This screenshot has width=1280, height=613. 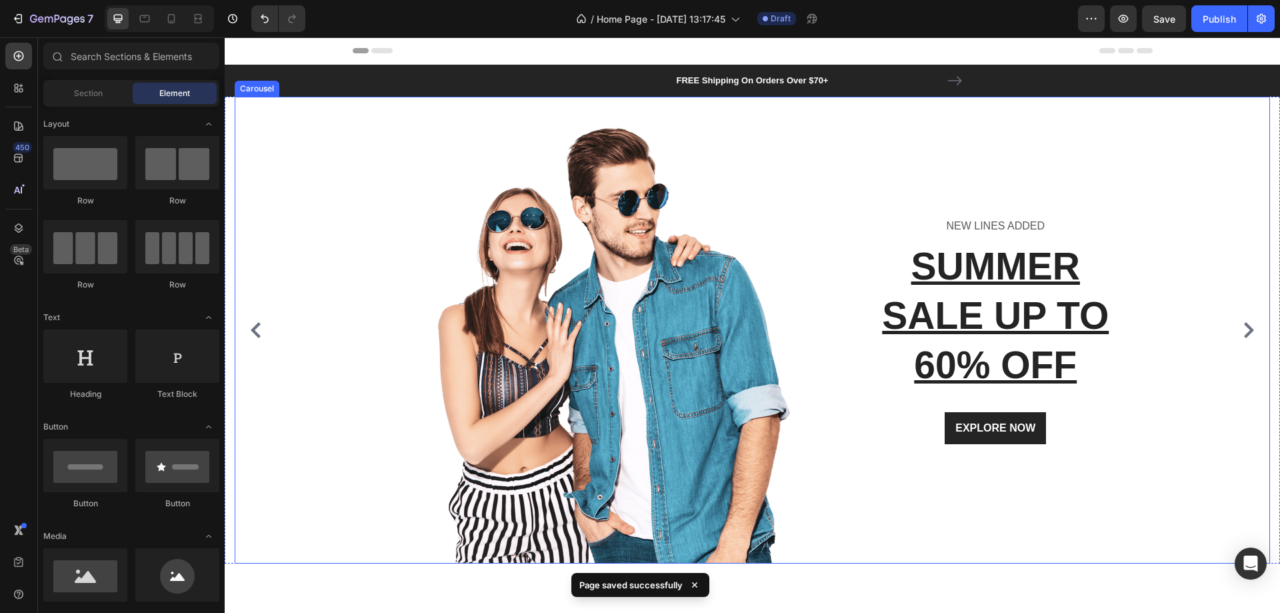 I want to click on div: Open Intercom Messenger, so click(x=1251, y=563).